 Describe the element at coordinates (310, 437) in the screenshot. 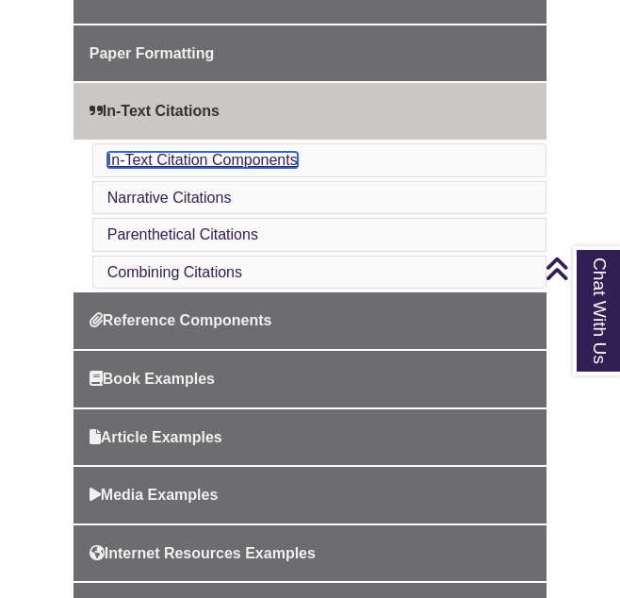

I see `a: Article Examples` at that location.